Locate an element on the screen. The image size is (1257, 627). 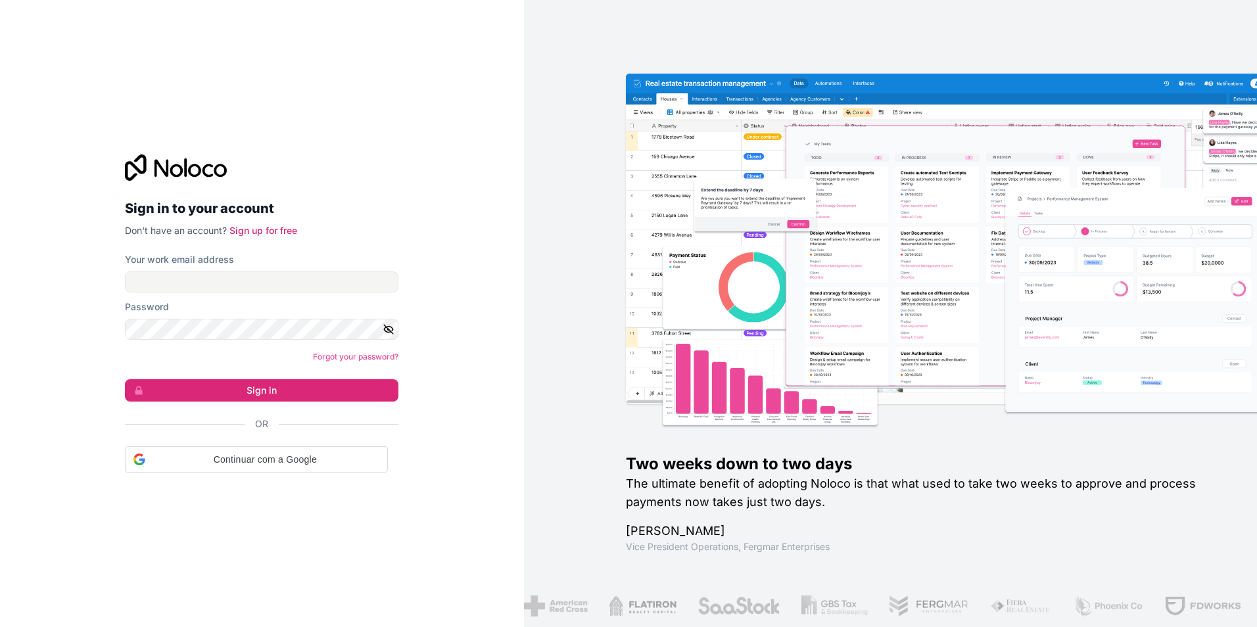
a: Forgot your password? is located at coordinates (356, 356).